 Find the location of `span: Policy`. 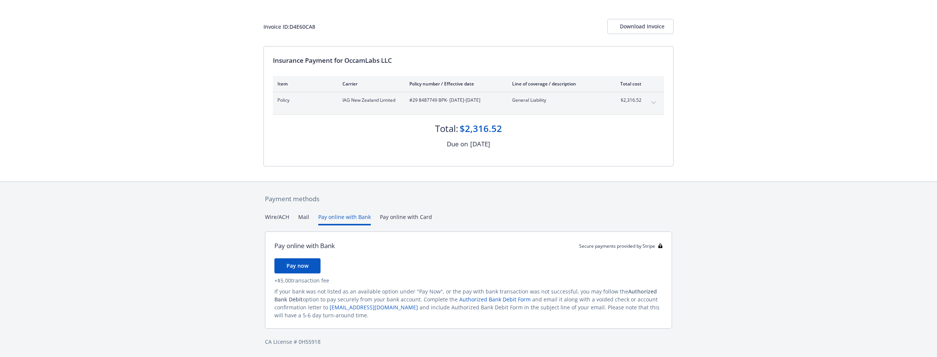

span: Policy is located at coordinates (304, 100).